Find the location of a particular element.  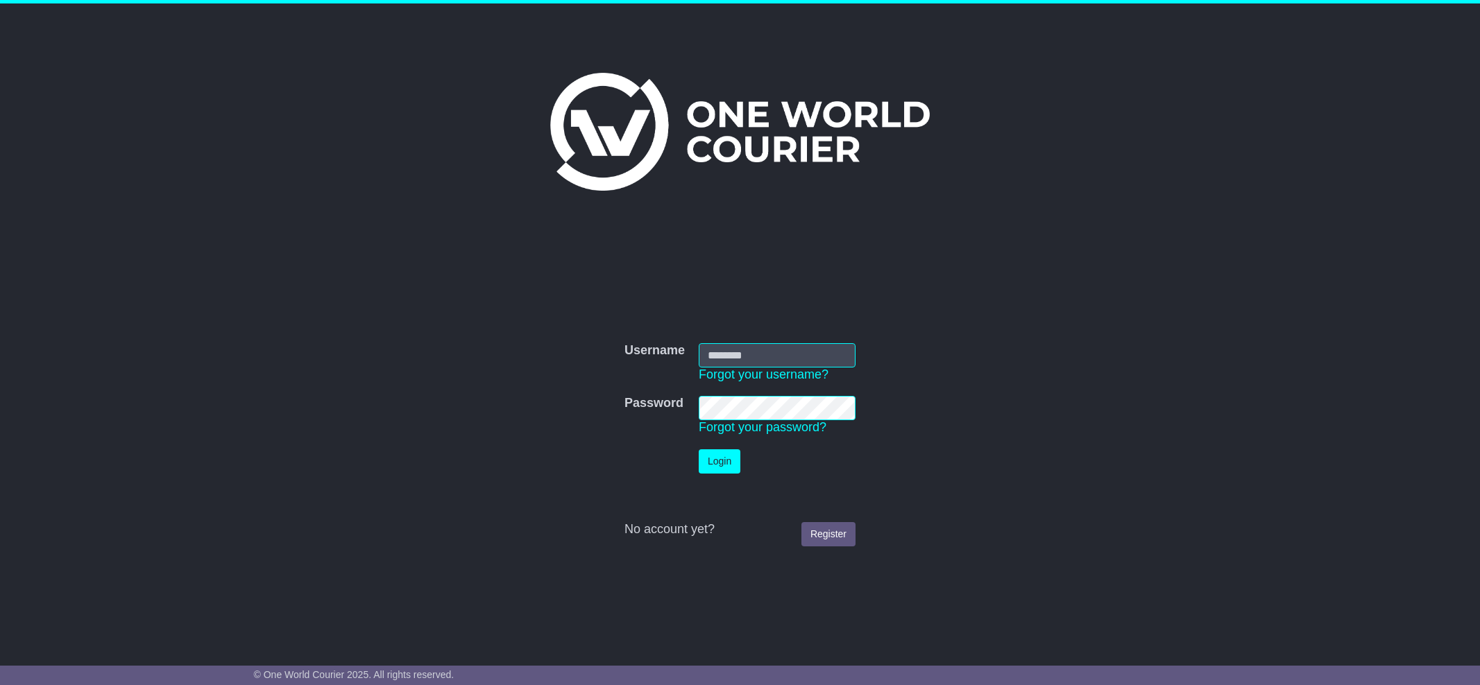

img: One World is located at coordinates (740, 132).